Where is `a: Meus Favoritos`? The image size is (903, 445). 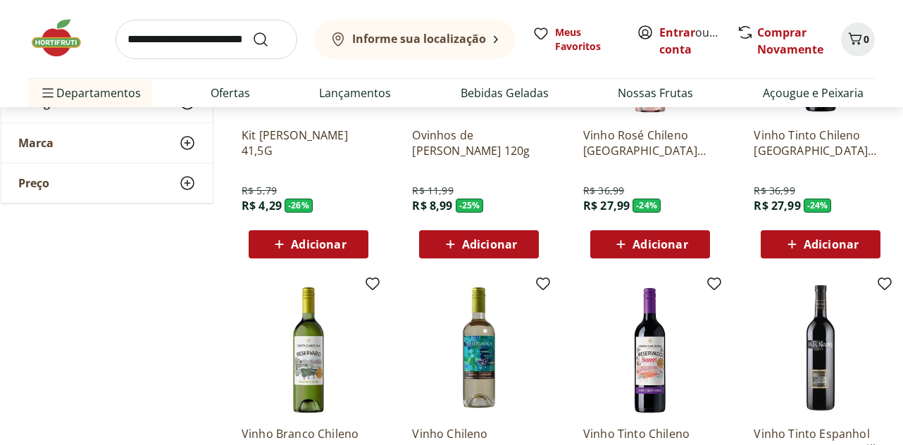
a: Meus Favoritos is located at coordinates (576, 39).